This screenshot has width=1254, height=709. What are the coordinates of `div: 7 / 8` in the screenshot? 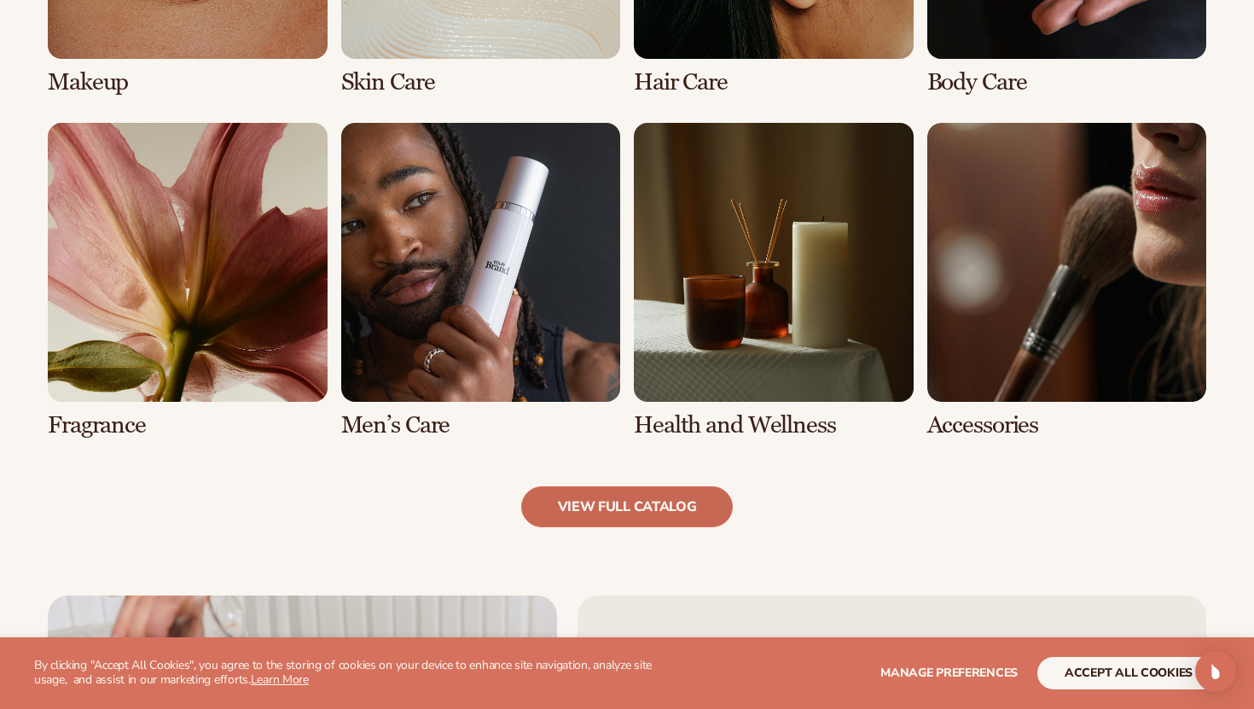 It's located at (773, 281).